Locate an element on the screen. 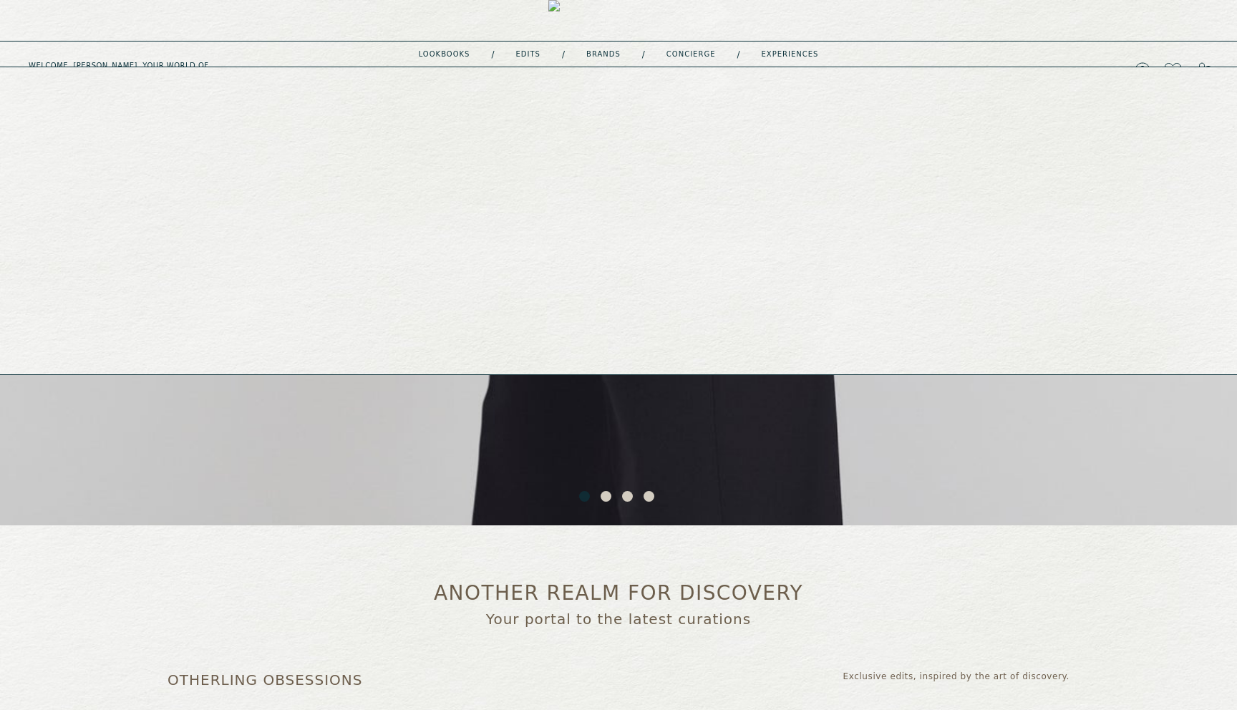 The height and width of the screenshot is (710, 1237). a: experiences is located at coordinates (790, 54).